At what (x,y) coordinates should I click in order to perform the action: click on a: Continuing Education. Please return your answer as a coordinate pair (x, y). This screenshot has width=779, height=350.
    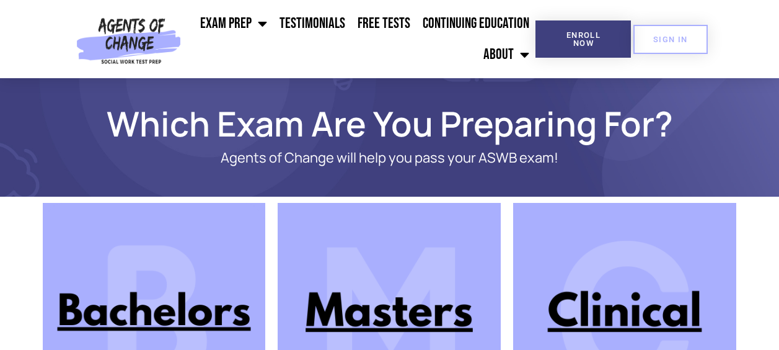
    Looking at the image, I should click on (476, 24).